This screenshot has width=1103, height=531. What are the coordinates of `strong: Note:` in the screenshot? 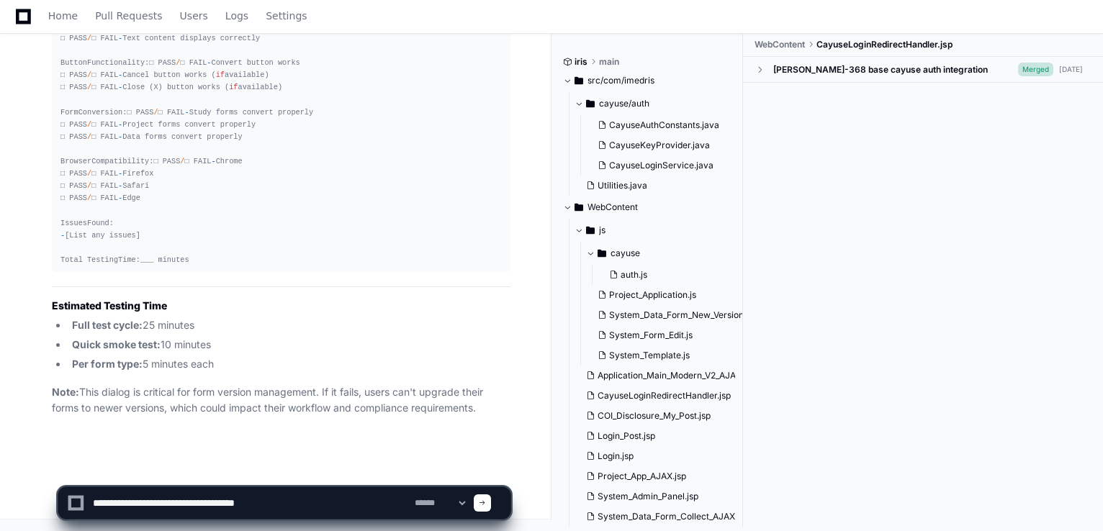 It's located at (66, 392).